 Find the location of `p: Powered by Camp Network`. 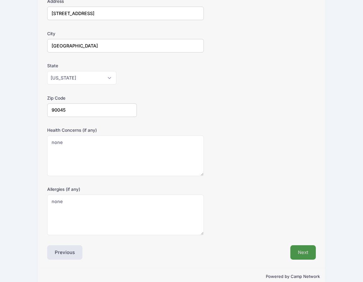

p: Powered by Camp Network is located at coordinates (181, 277).